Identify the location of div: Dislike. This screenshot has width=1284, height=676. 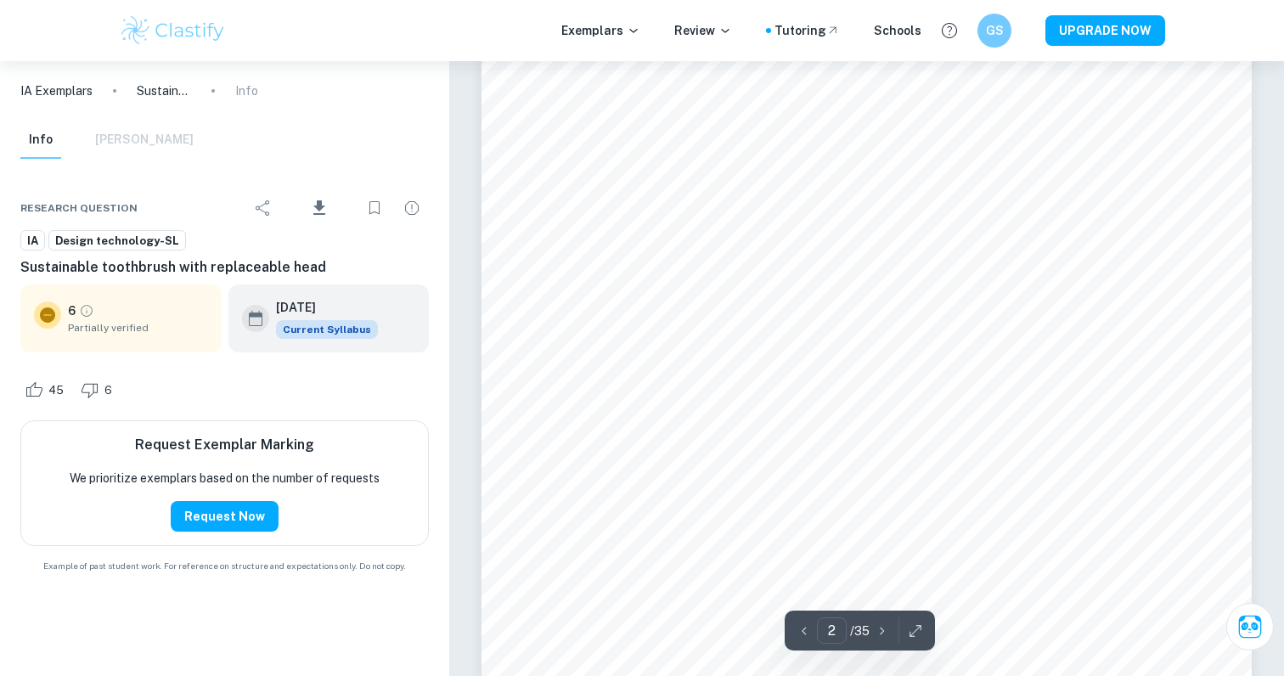
(99, 390).